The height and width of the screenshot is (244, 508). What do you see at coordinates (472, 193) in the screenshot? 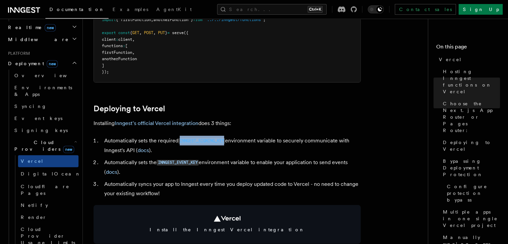
I see `a: Configure protection bypass` at bounding box center [472, 193].